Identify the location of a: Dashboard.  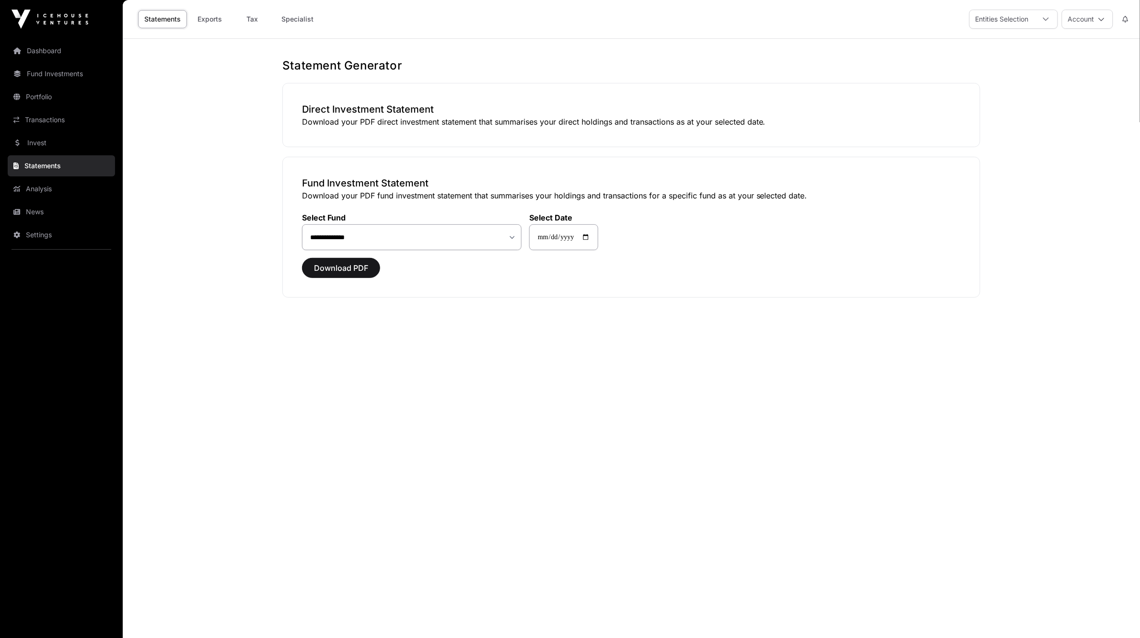
(61, 51).